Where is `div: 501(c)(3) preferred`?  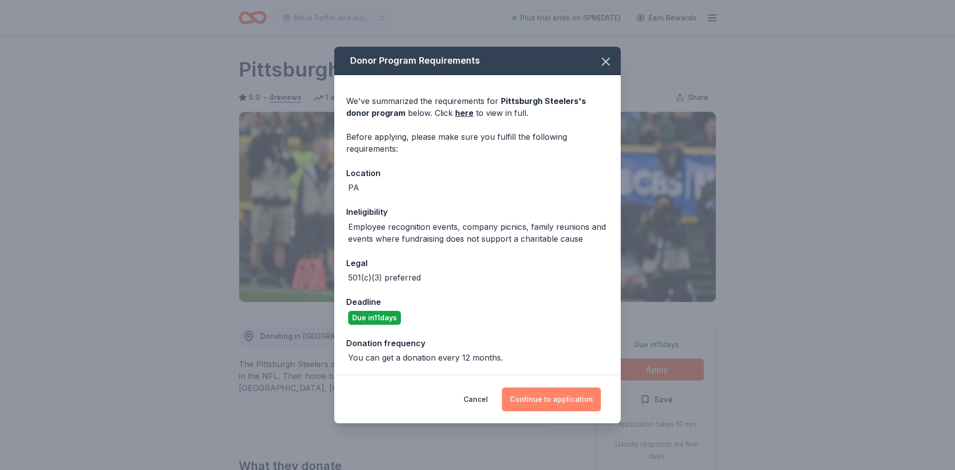 div: 501(c)(3) preferred is located at coordinates (385, 278).